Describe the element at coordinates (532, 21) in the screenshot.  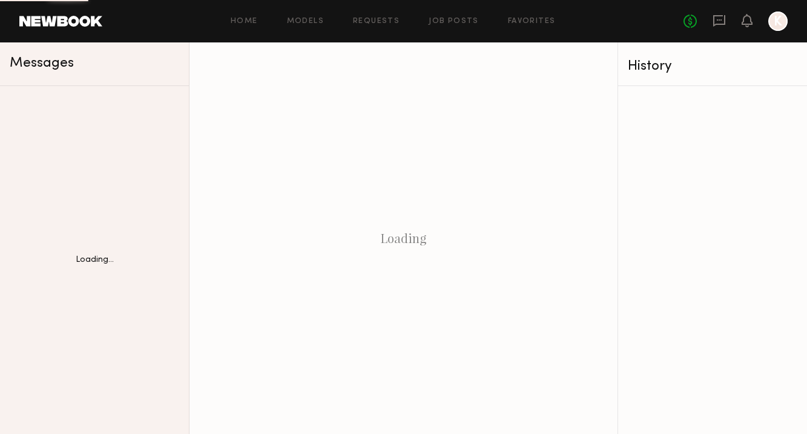
I see `a: Favorites` at that location.